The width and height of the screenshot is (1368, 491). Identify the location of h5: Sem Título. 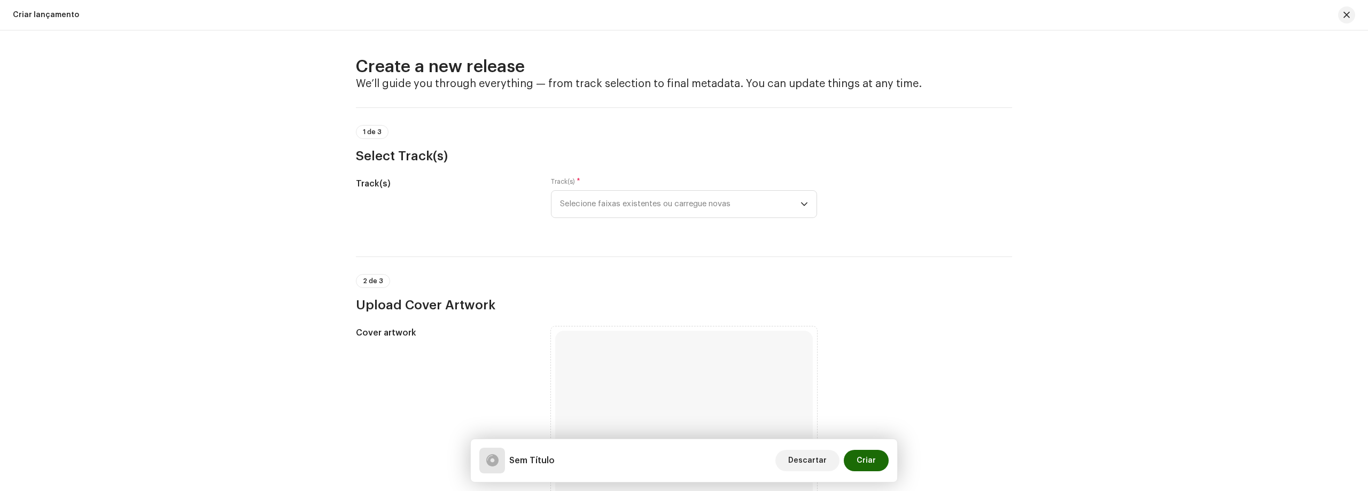
(532, 461).